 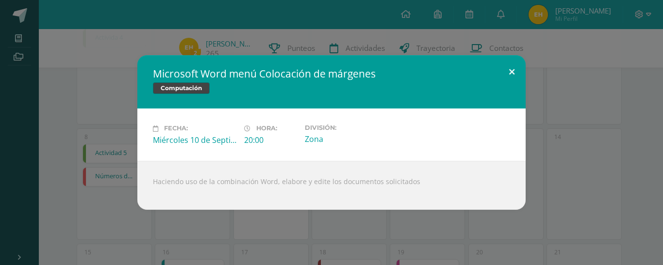 What do you see at coordinates (181, 88) in the screenshot?
I see `span: Computación` at bounding box center [181, 88].